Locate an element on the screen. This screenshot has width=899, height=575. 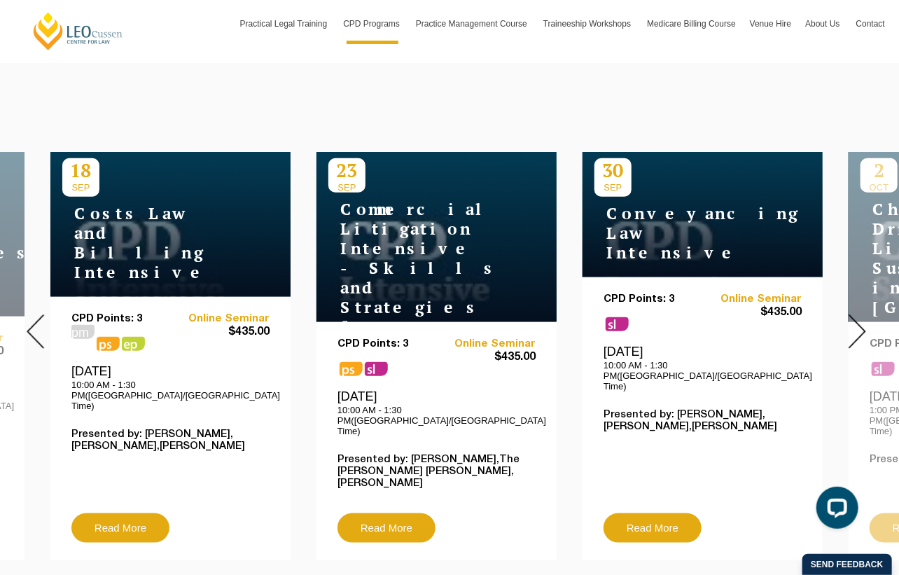
p: 30 is located at coordinates (613, 170).